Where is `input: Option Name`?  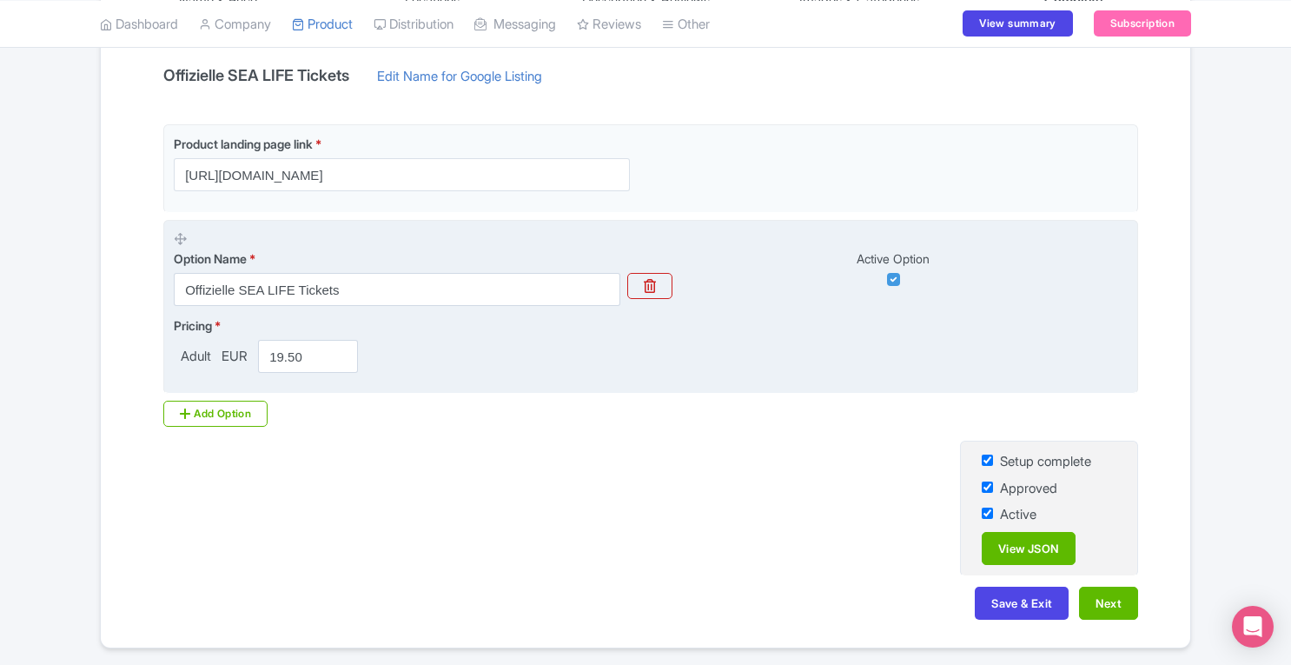 input: Option Name is located at coordinates (397, 289).